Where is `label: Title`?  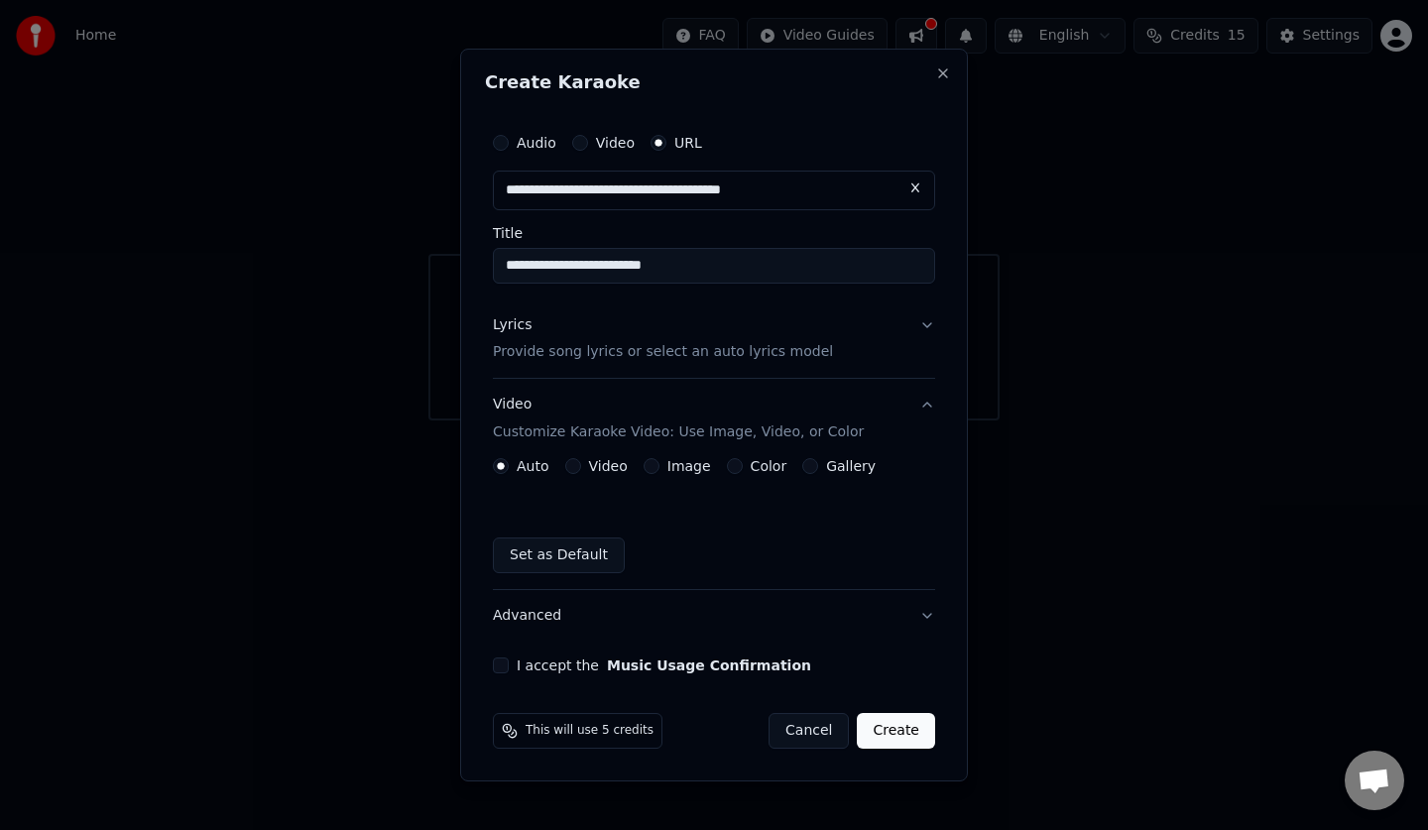 label: Title is located at coordinates (714, 233).